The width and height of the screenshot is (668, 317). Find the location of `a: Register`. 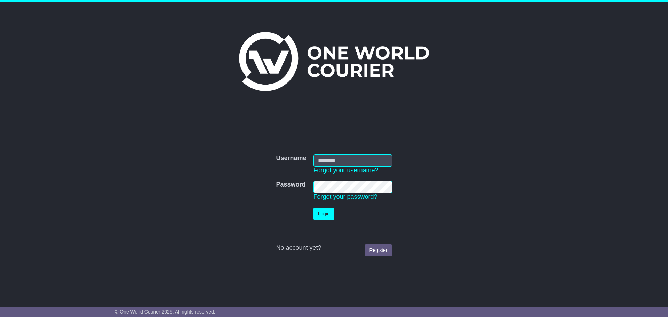

a: Register is located at coordinates (378, 250).